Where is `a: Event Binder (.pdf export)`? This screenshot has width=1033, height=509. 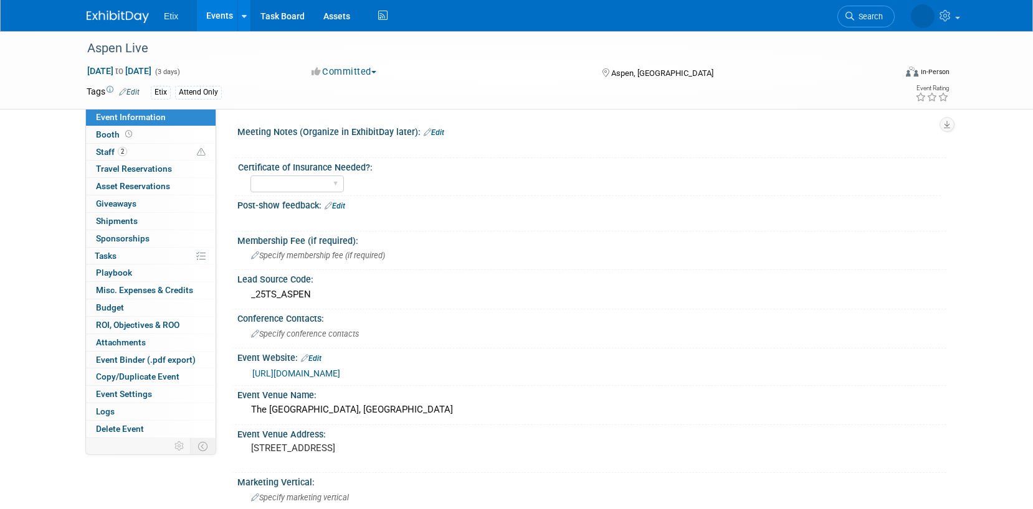
a: Event Binder (.pdf export) is located at coordinates (151, 360).